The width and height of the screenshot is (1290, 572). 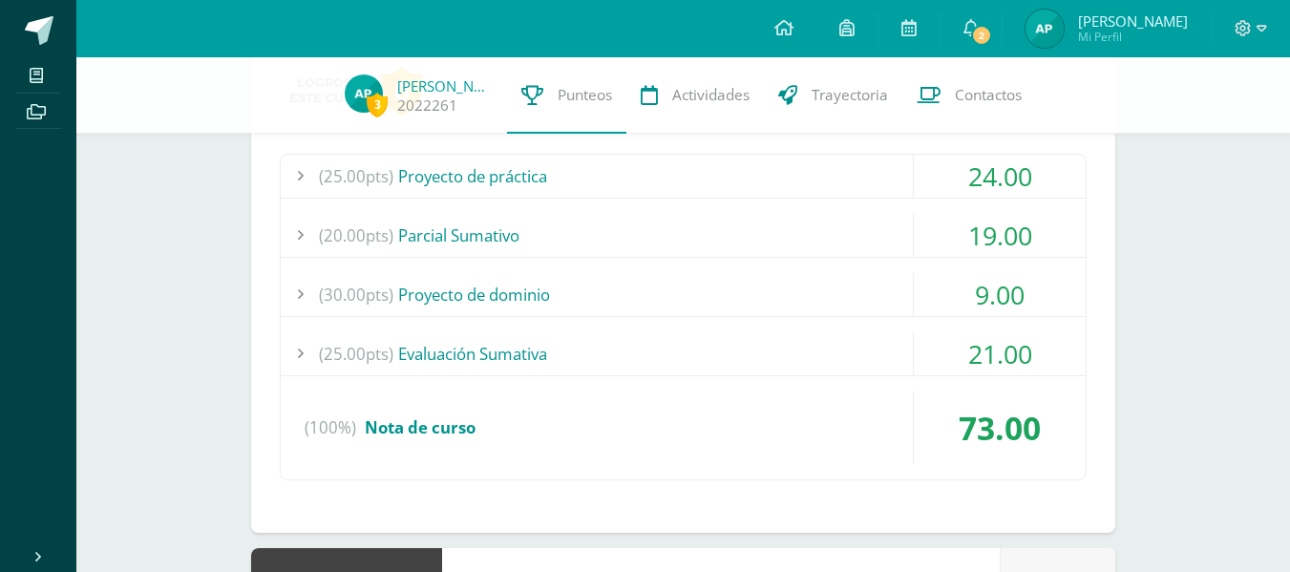 What do you see at coordinates (356, 235) in the screenshot?
I see `span: (20.00pts)` at bounding box center [356, 235].